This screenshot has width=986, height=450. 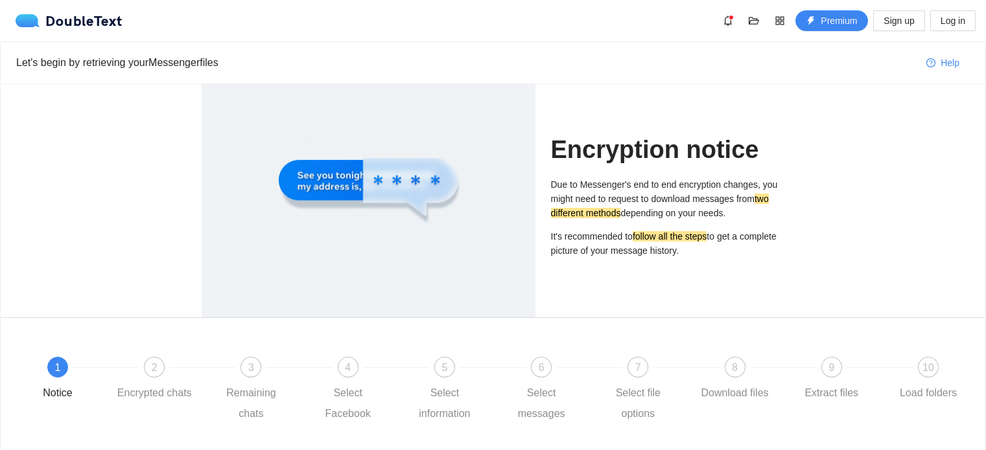 I want to click on mark: follow all the steps, so click(x=669, y=237).